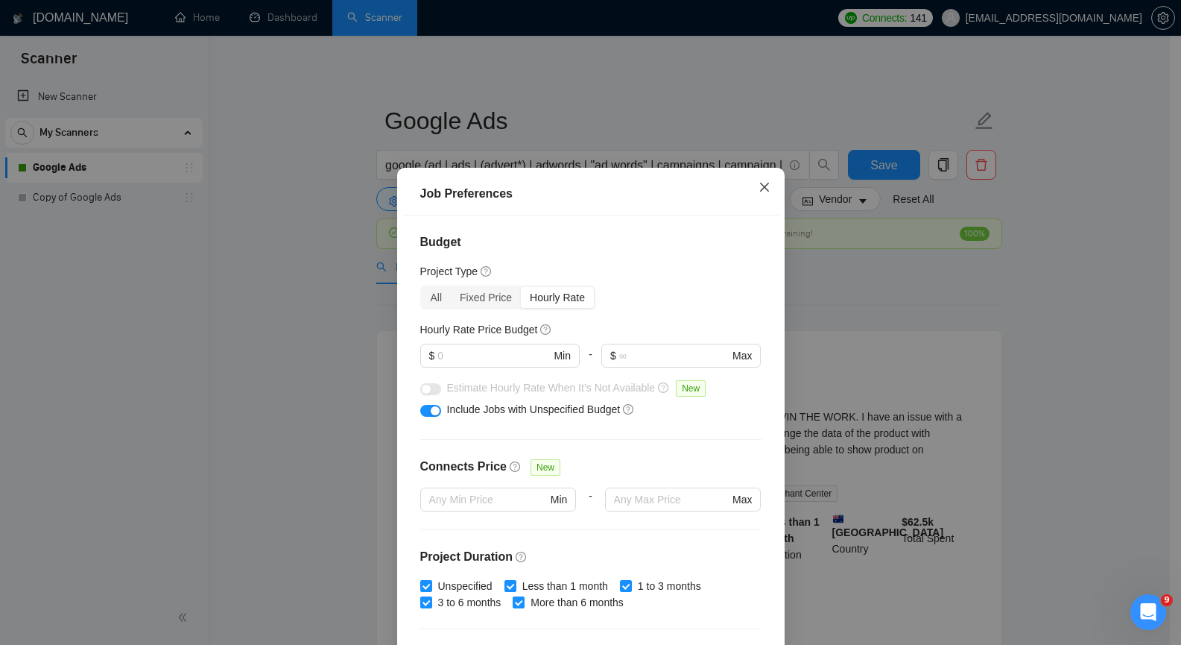  What do you see at coordinates (449, 271) in the screenshot?
I see `h5: Project Type` at bounding box center [449, 271].